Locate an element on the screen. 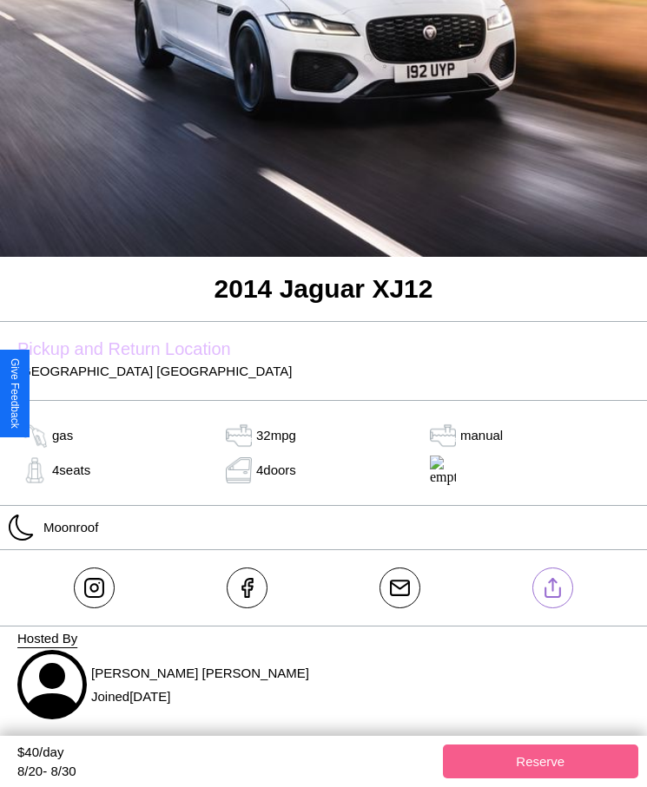 Image resolution: width=647 pixels, height=787 pixels. p: Moonroof is located at coordinates (66, 527).